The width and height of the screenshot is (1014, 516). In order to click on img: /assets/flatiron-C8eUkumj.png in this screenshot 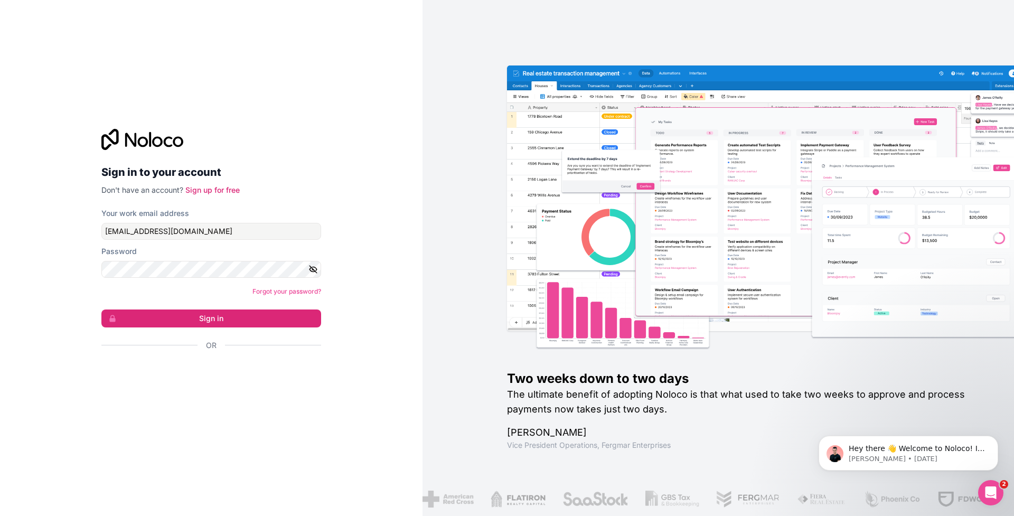, I will do `click(518, 499)`.